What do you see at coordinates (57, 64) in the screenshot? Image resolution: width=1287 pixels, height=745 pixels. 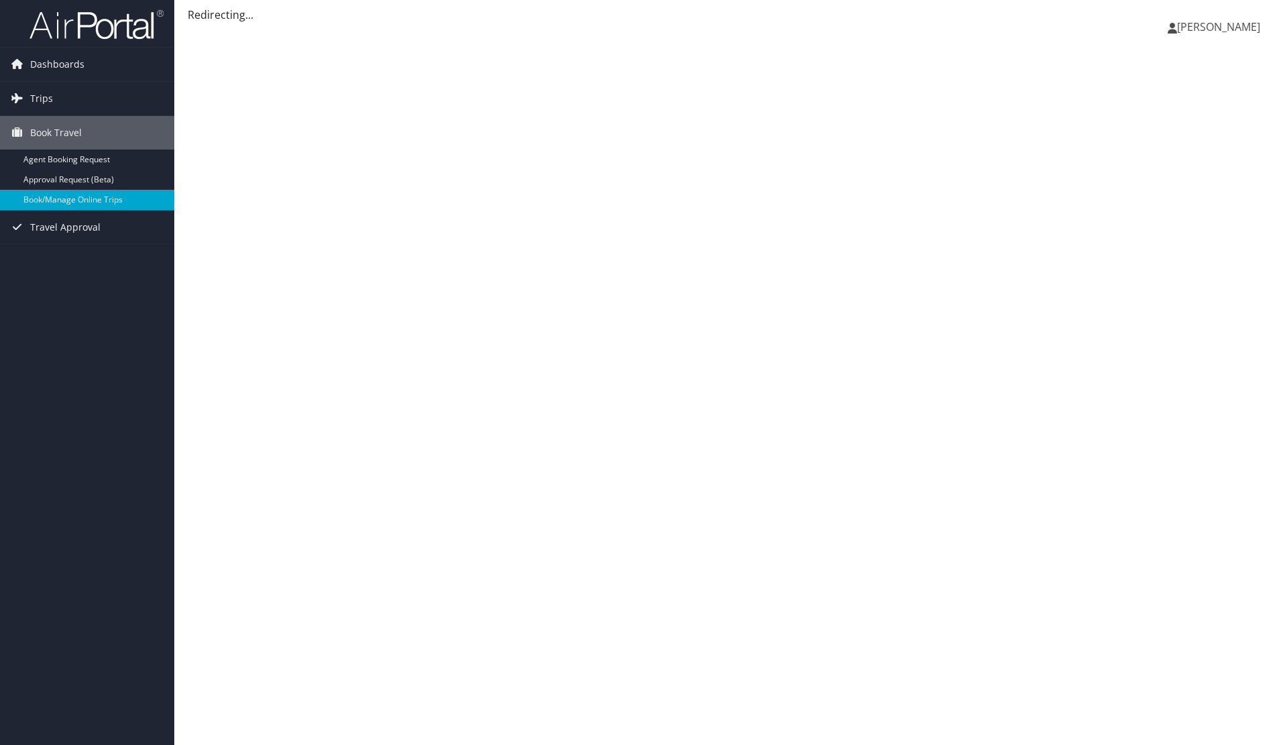 I see `span: Dashboards` at bounding box center [57, 64].